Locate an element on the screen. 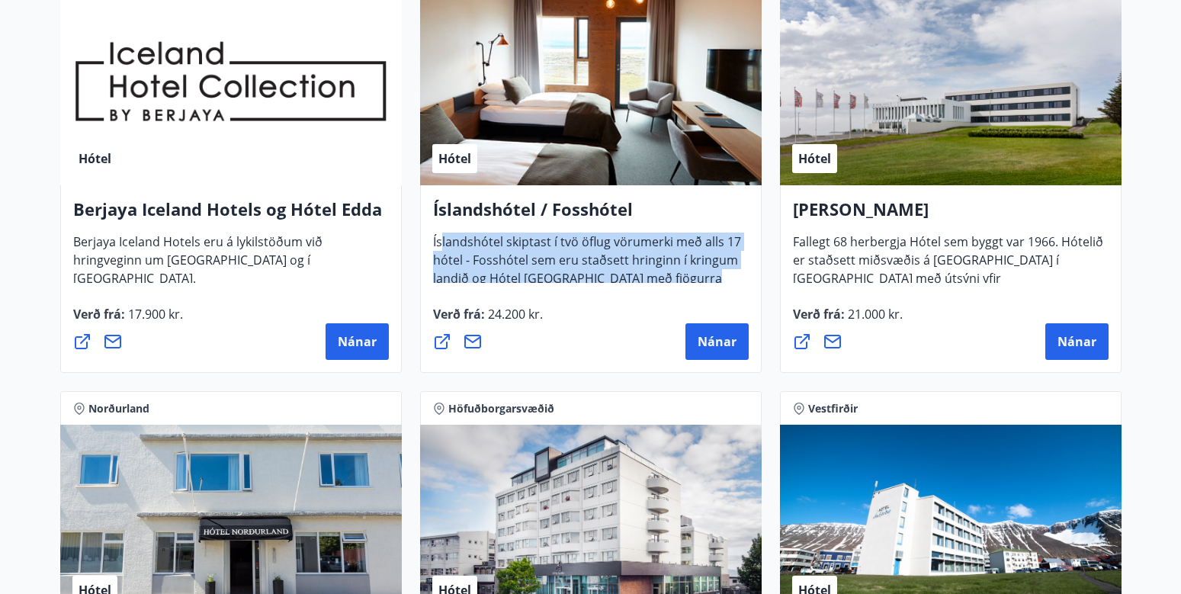  span: 17.900 kr. is located at coordinates (154, 314).